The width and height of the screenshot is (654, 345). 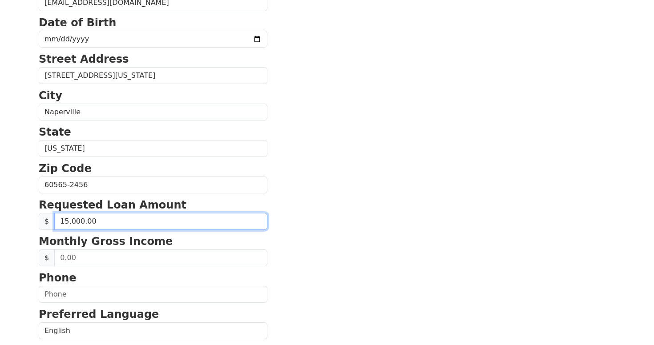 What do you see at coordinates (99, 315) in the screenshot?
I see `strong: Preferred Language` at bounding box center [99, 315].